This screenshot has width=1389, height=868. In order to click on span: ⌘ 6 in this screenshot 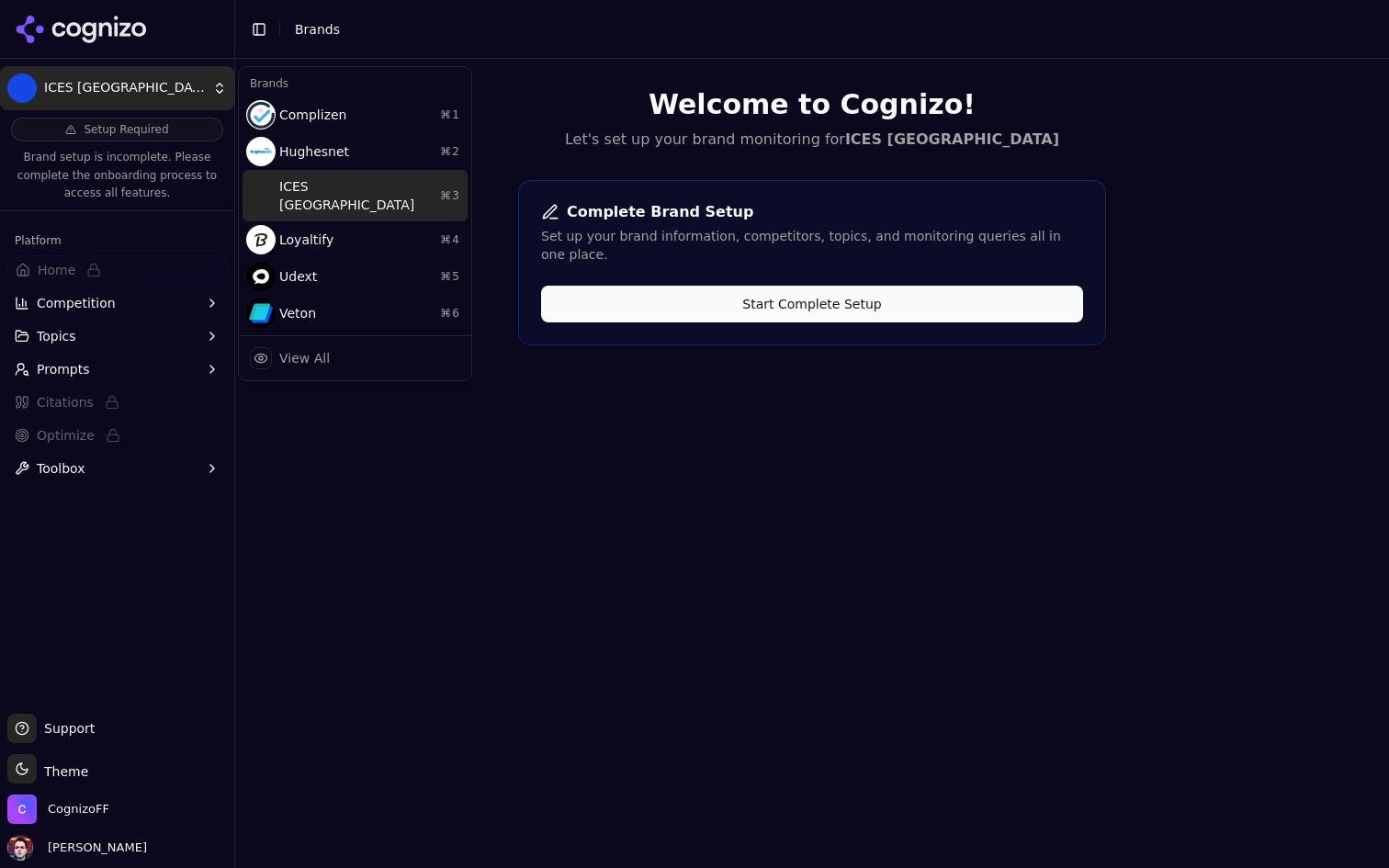, I will do `click(450, 314)`.